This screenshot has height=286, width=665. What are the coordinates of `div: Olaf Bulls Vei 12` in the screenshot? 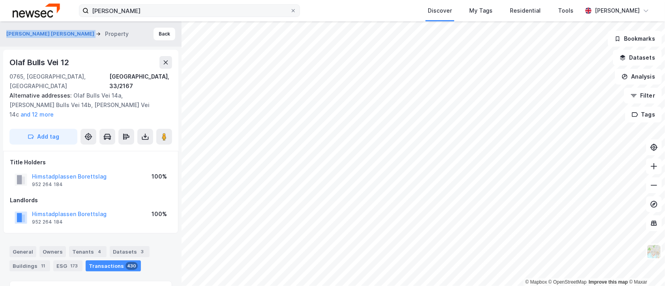 It's located at (40, 62).